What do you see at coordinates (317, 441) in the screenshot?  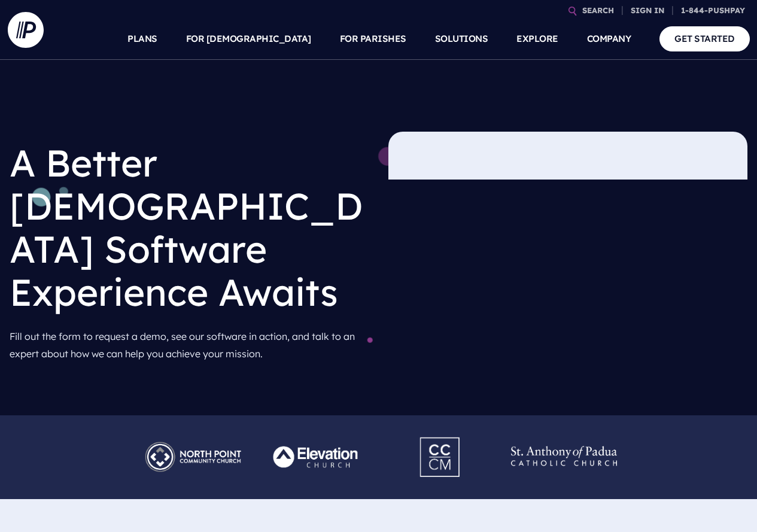 I see `picture: Pushpay_Logo__Elevation` at bounding box center [317, 441].